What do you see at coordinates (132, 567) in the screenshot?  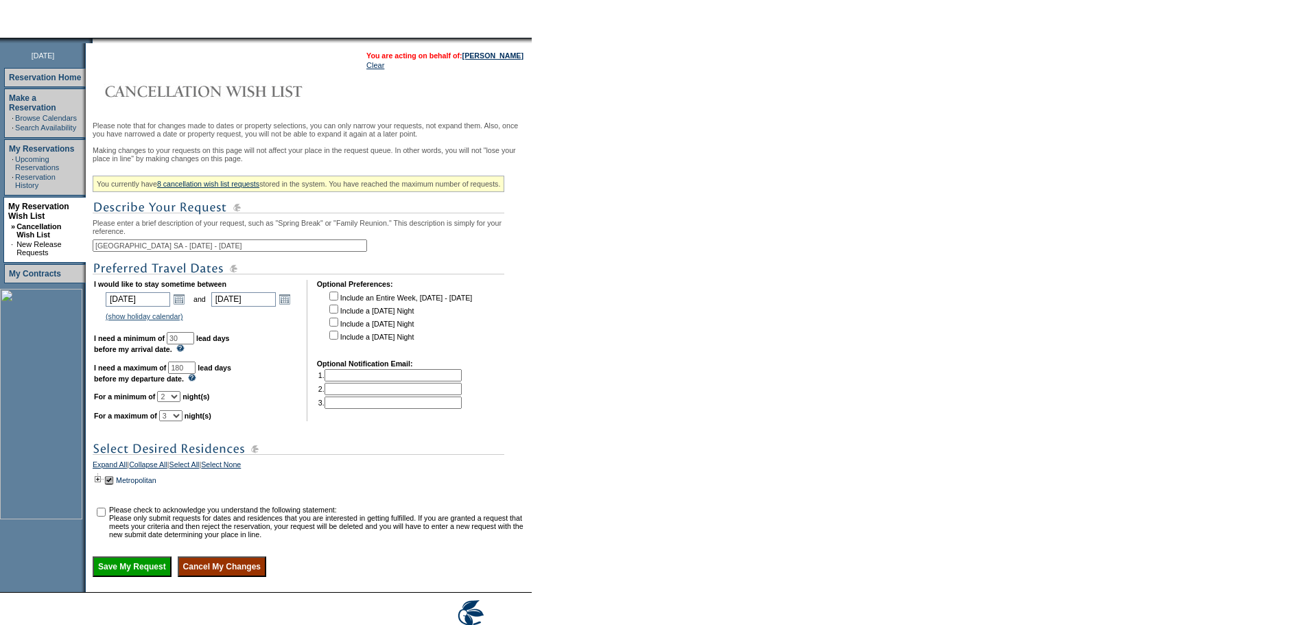 I see `input: Save My Request` at bounding box center [132, 567].